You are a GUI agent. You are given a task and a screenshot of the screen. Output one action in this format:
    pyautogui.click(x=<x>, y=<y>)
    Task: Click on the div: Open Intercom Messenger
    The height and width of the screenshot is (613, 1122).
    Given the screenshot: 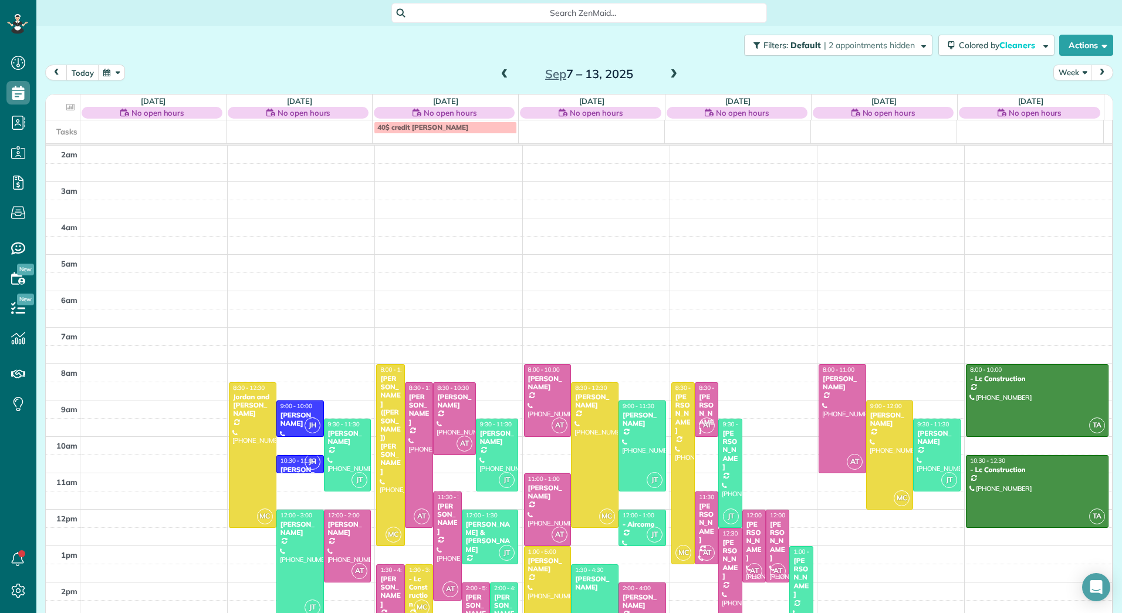 What is the action you would take?
    pyautogui.click(x=1097, y=587)
    